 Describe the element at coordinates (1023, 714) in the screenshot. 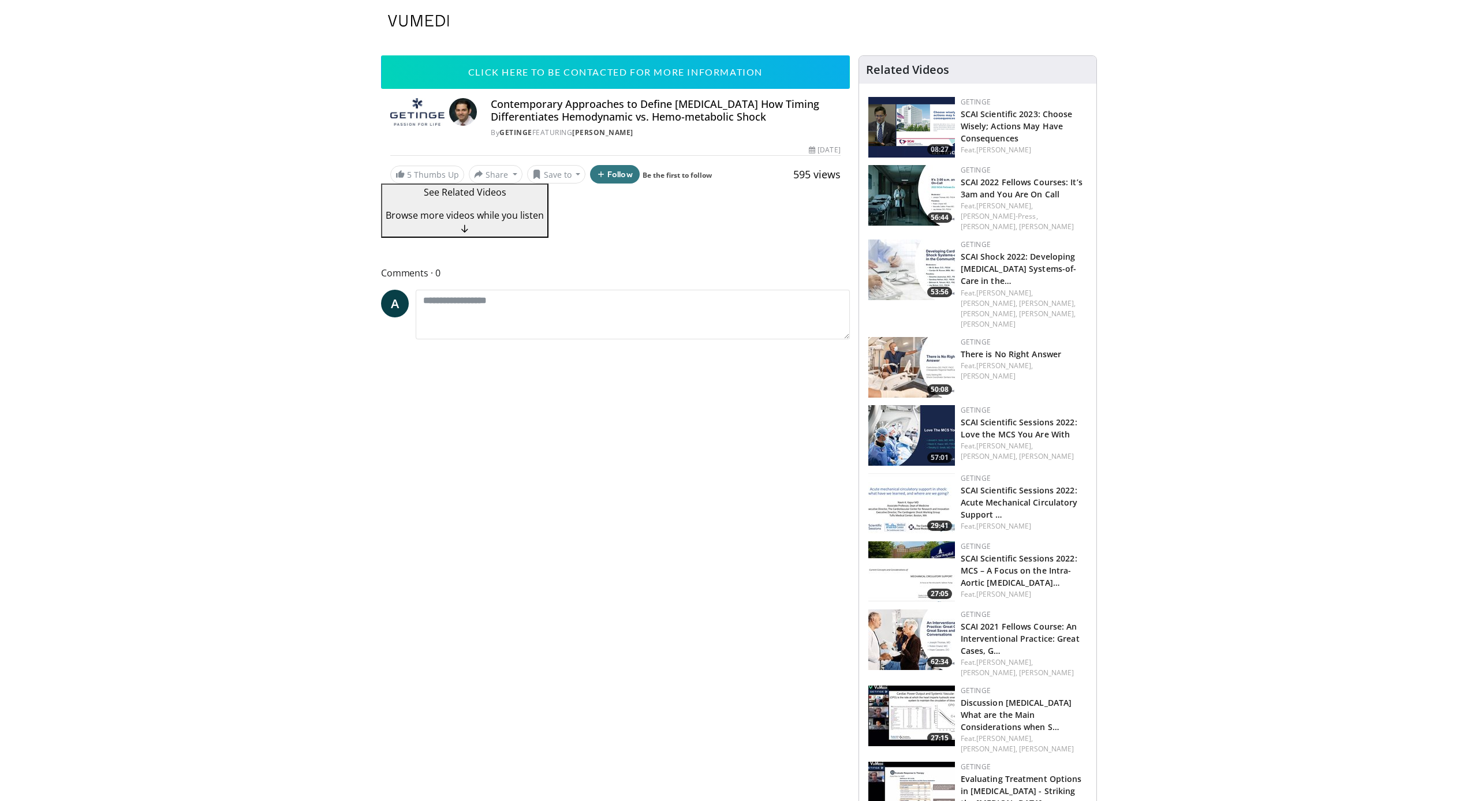

I see `h3: Discussion Cardiogenic Shock What are the Main Considerations when Selecting a Therapy` at that location.